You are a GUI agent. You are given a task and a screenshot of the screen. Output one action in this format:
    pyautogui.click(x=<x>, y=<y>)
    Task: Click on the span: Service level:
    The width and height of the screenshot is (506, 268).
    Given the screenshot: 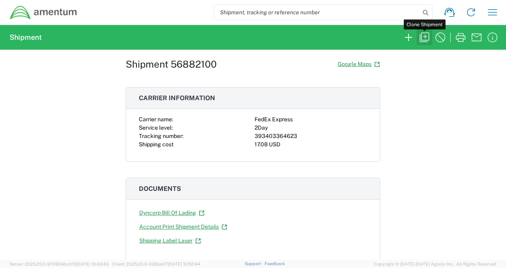 What is the action you would take?
    pyautogui.click(x=156, y=128)
    